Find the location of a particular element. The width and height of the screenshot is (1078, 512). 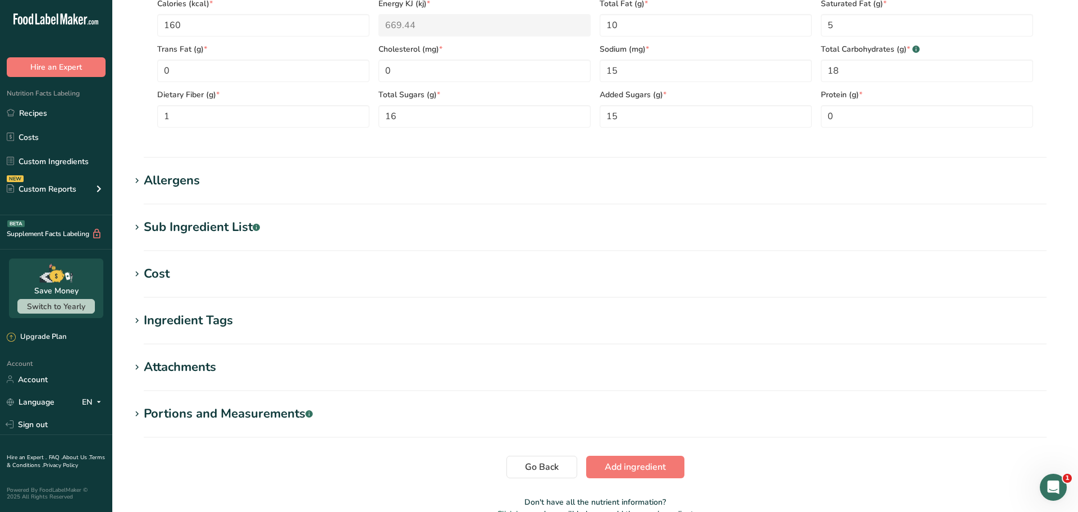

div: Ingredient Tags is located at coordinates (188, 320).